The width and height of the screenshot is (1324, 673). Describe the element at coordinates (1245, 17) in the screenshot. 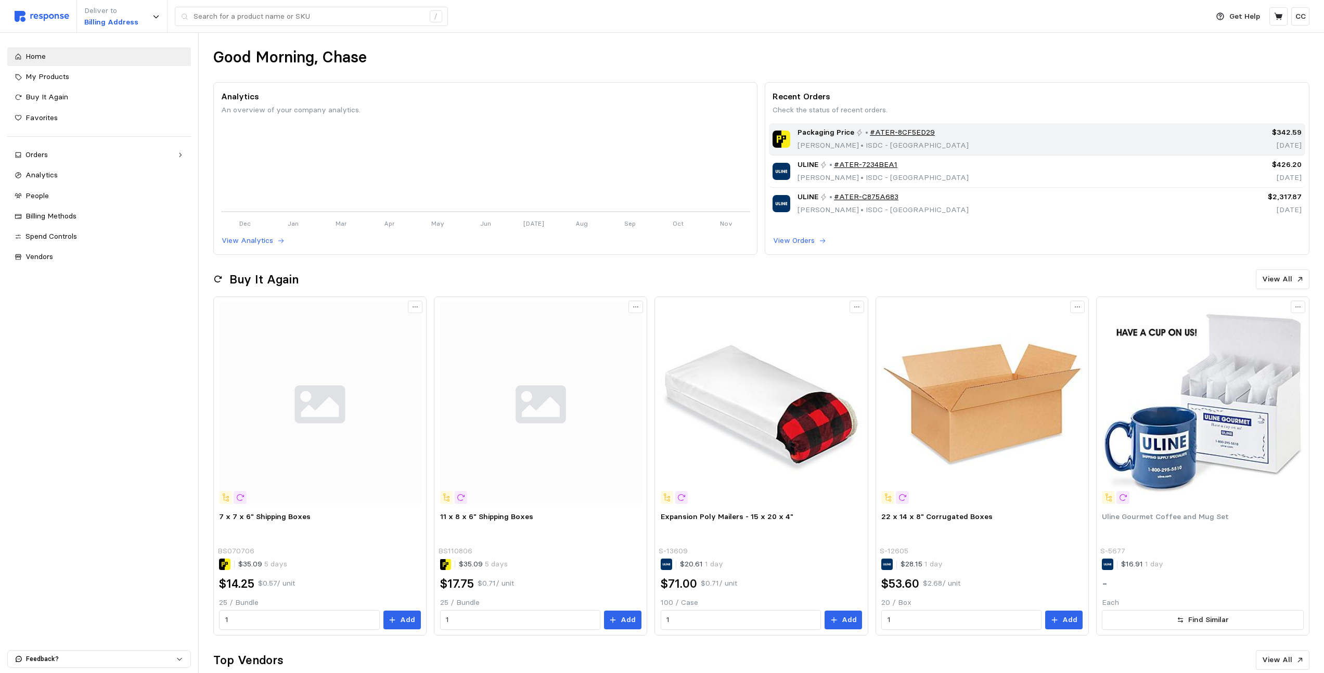

I see `p: Get Help` at that location.